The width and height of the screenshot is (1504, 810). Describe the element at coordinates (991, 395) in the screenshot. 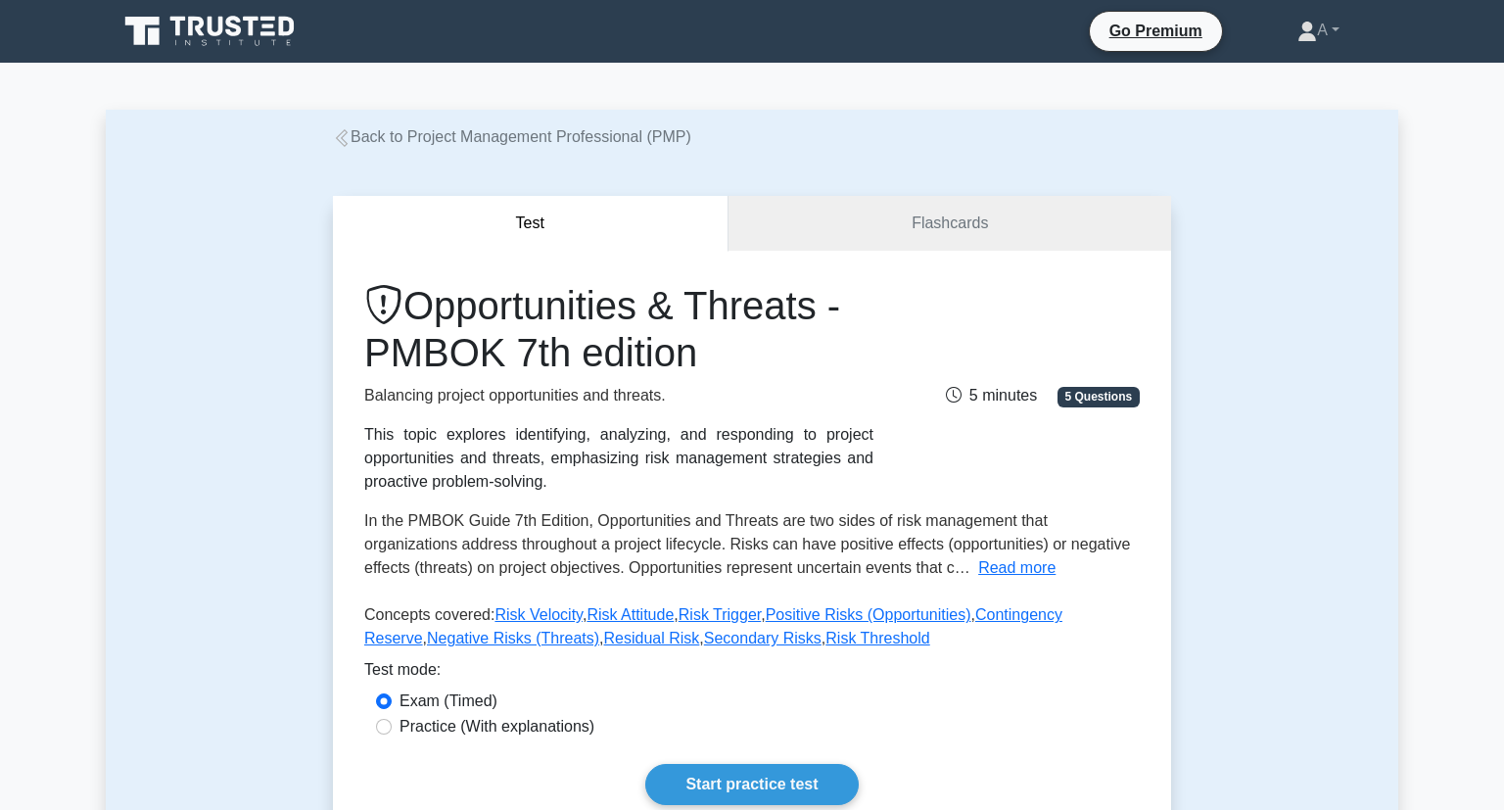

I see `span: 5 minutes` at that location.